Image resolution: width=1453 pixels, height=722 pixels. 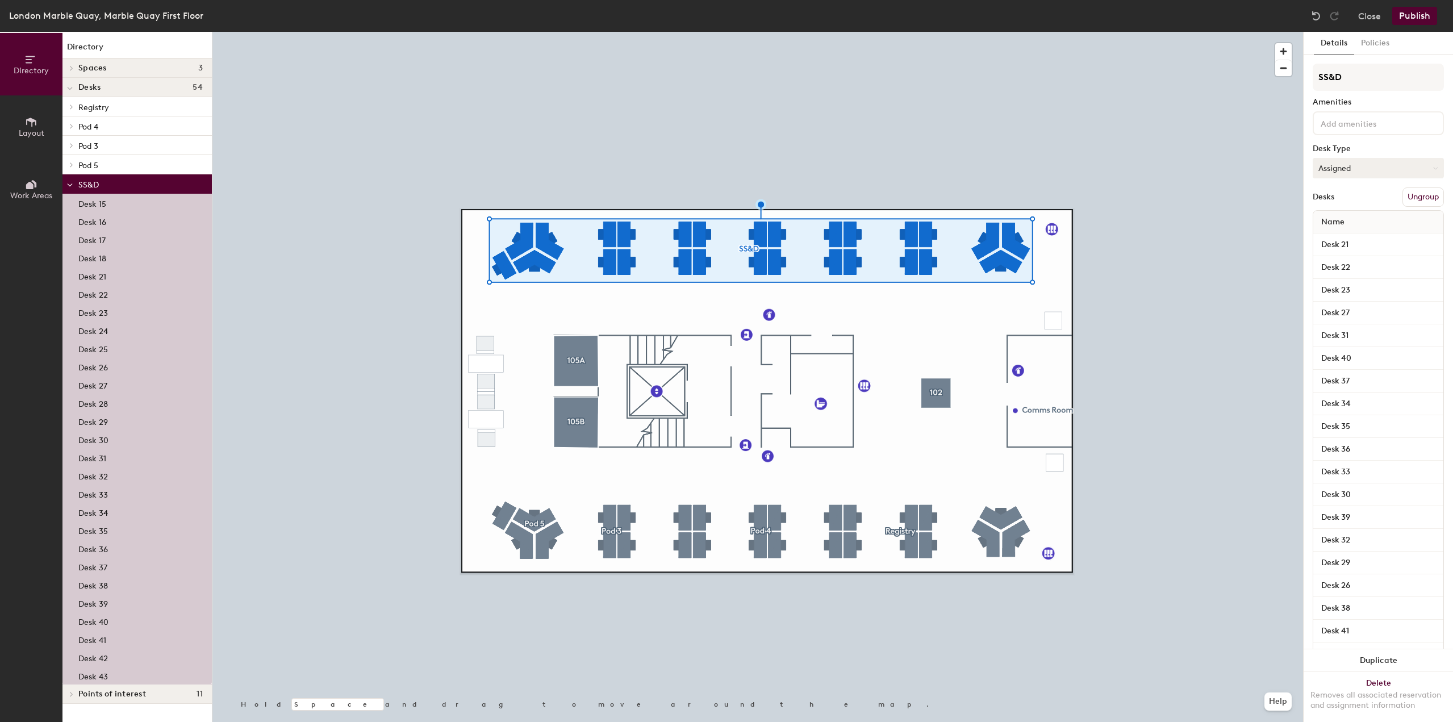 What do you see at coordinates (94, 107) in the screenshot?
I see `span: Registry` at bounding box center [94, 107].